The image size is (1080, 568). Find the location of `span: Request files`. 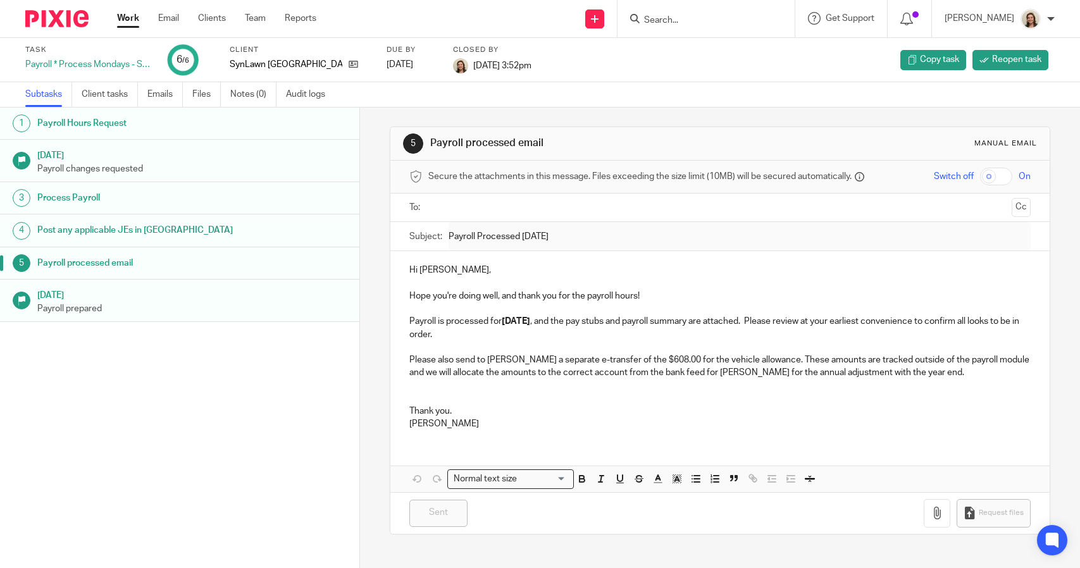

span: Request files is located at coordinates (1001, 513).